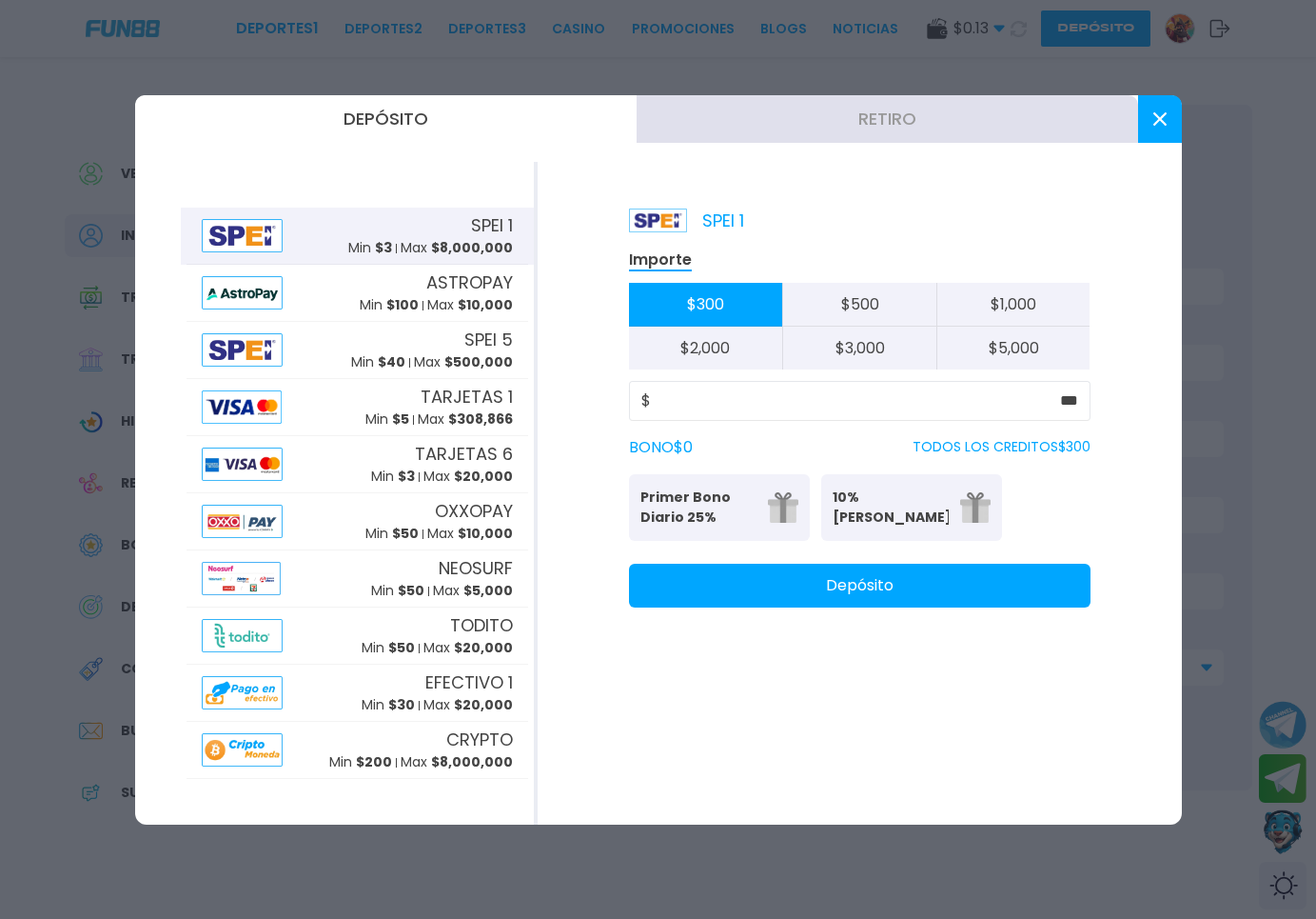  What do you see at coordinates (481, 418) in the screenshot?
I see `span: $ 308,866` at bounding box center [481, 418].